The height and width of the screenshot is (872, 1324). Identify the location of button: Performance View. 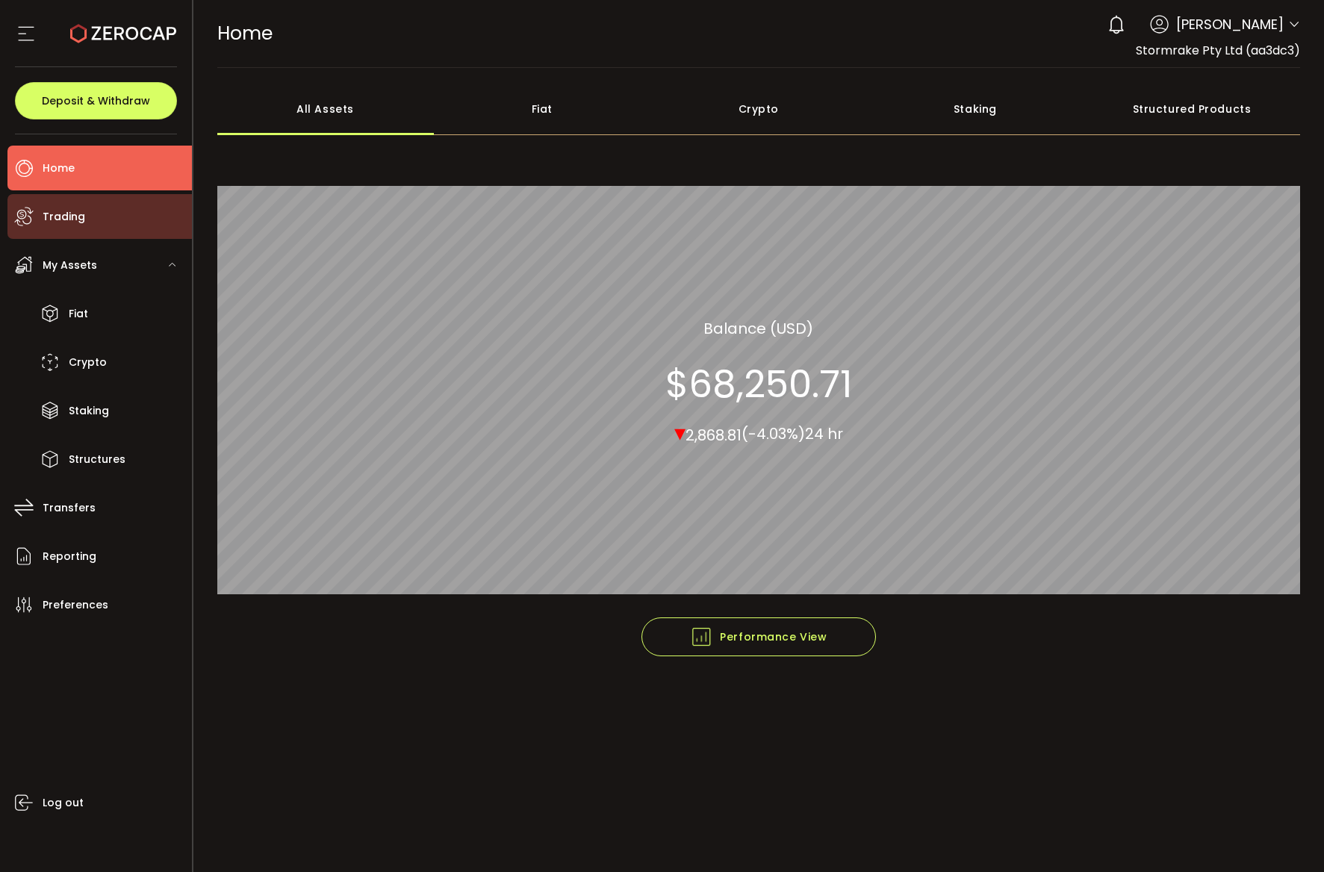
(759, 637).